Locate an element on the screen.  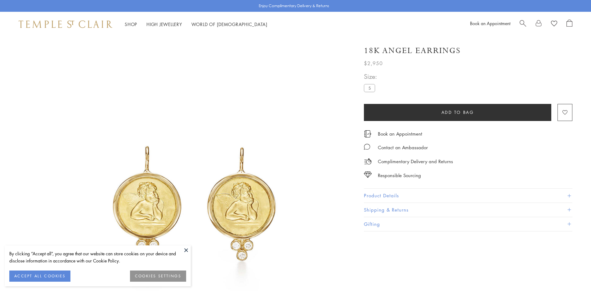
a: Search is located at coordinates (523, 24).